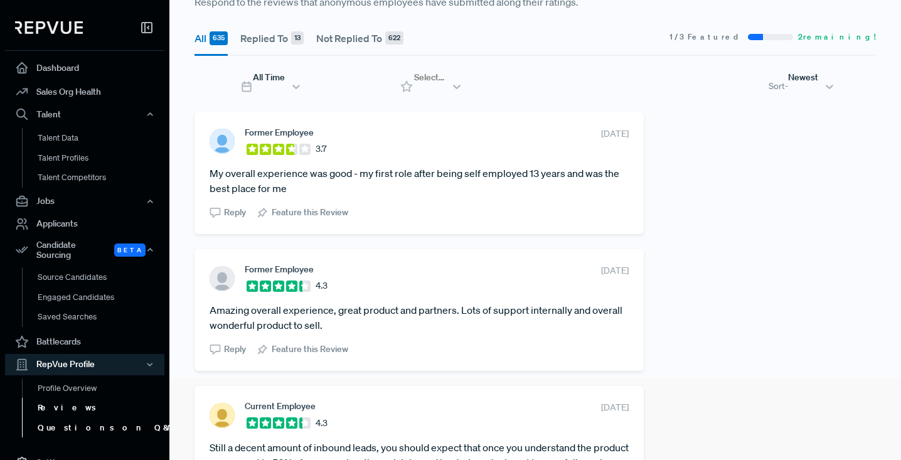  What do you see at coordinates (85, 68) in the screenshot?
I see `a: Dashboard` at bounding box center [85, 68].